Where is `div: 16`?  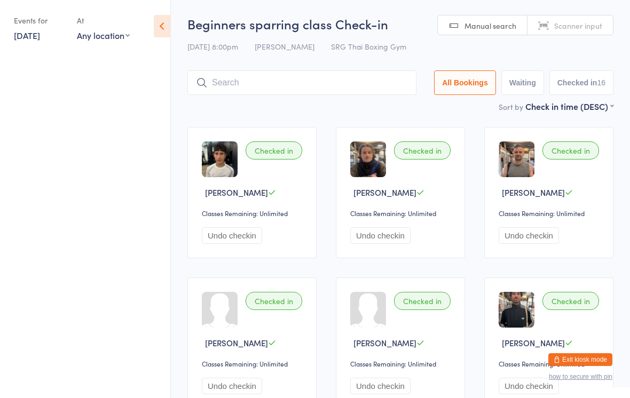
div: 16 is located at coordinates (601, 83).